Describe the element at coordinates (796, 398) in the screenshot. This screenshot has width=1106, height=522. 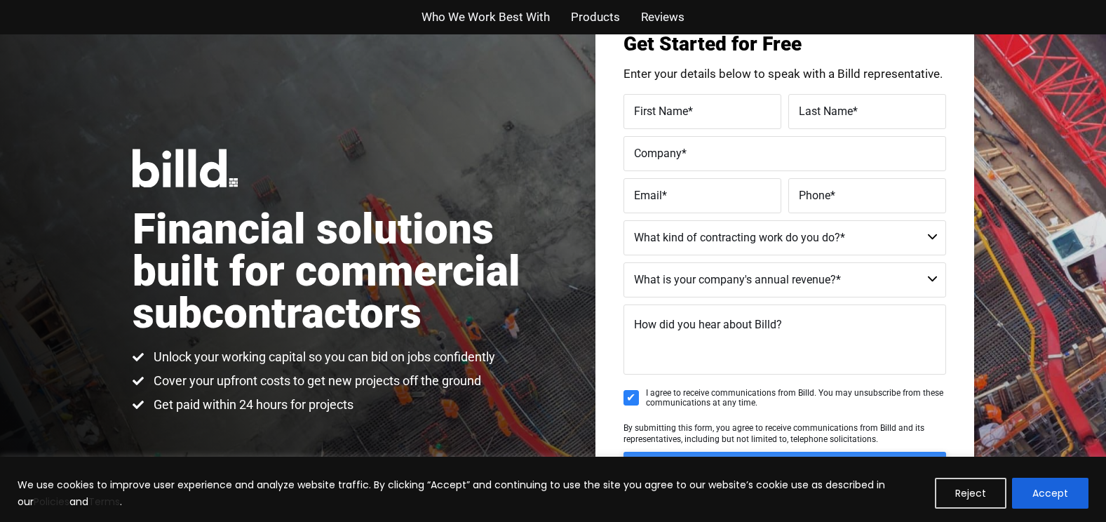
I see `span: I agree to receive communications from Billd. You may unsubscribe from these communications at an...` at that location.